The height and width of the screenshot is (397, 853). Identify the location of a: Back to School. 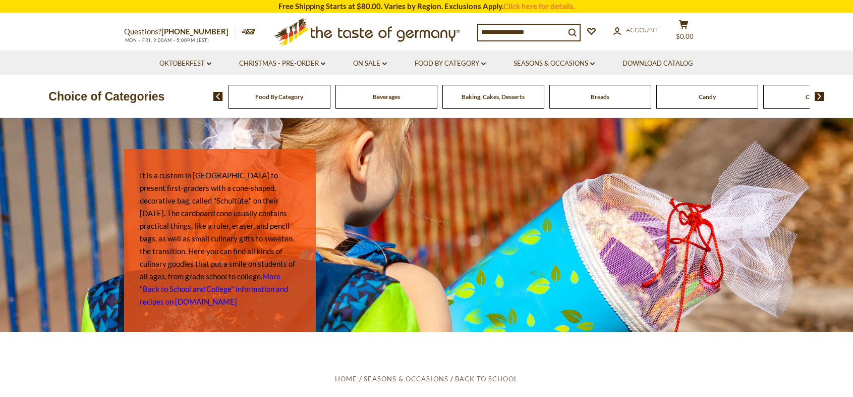
(486, 378).